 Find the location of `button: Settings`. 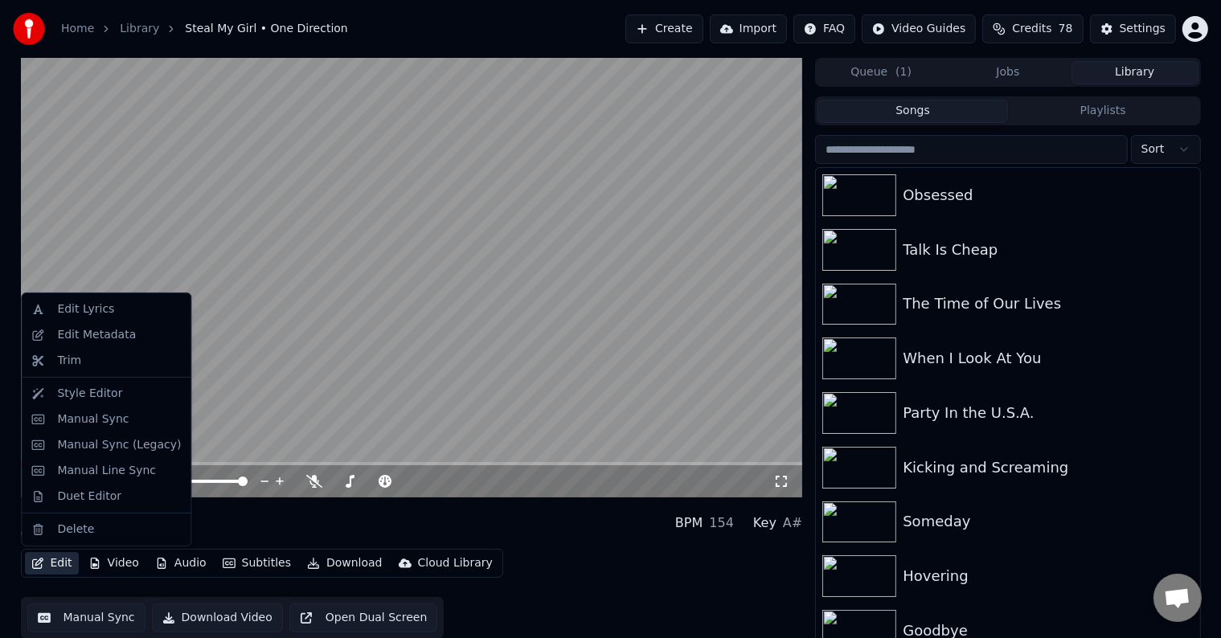

button: Settings is located at coordinates (1133, 29).